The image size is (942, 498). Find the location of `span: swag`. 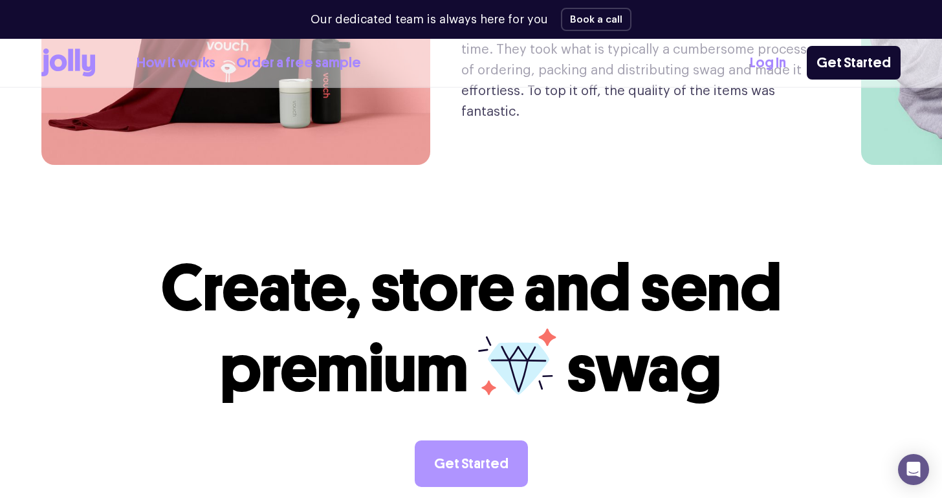

span: swag is located at coordinates (644, 369).